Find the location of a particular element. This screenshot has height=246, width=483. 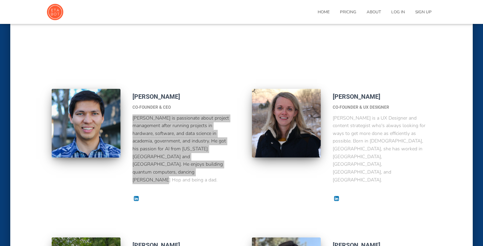

img: Alexander Radnaev is located at coordinates (86, 123).